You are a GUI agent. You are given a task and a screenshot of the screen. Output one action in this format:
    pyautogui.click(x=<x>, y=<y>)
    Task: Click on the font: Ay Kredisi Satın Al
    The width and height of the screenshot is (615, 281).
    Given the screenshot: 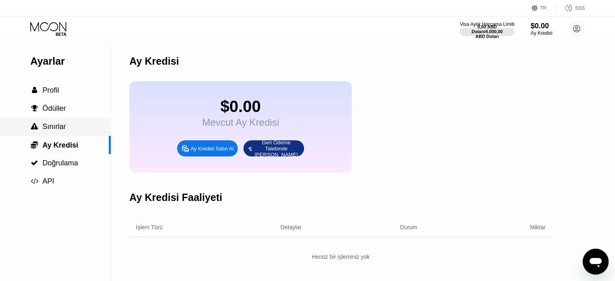 What is the action you would take?
    pyautogui.click(x=212, y=148)
    